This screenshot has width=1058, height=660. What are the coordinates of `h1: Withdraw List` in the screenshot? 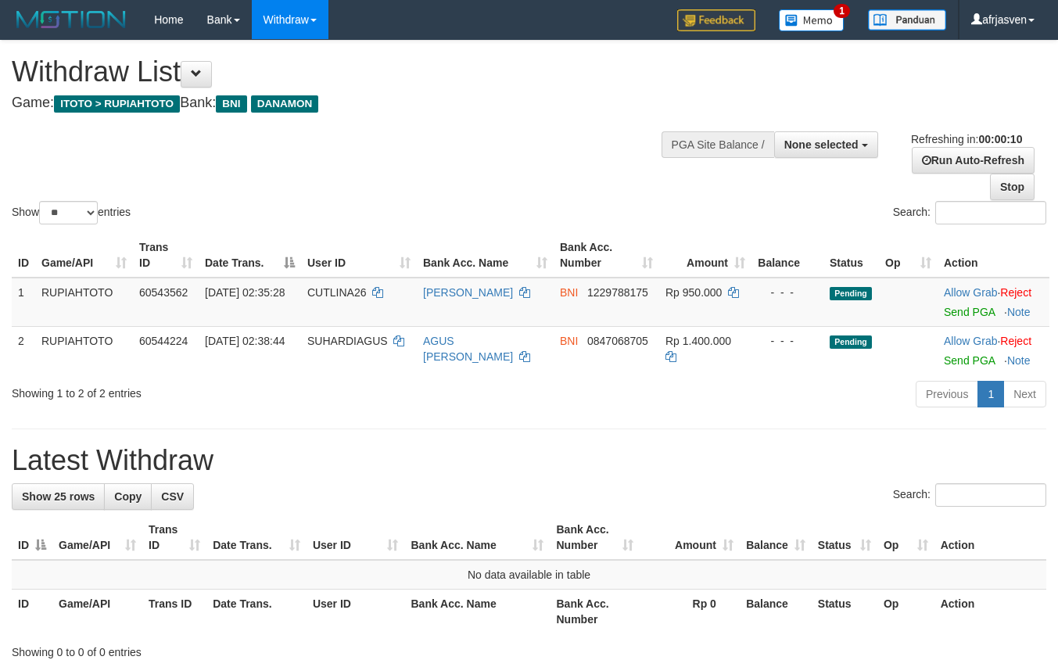 It's located at (350, 72).